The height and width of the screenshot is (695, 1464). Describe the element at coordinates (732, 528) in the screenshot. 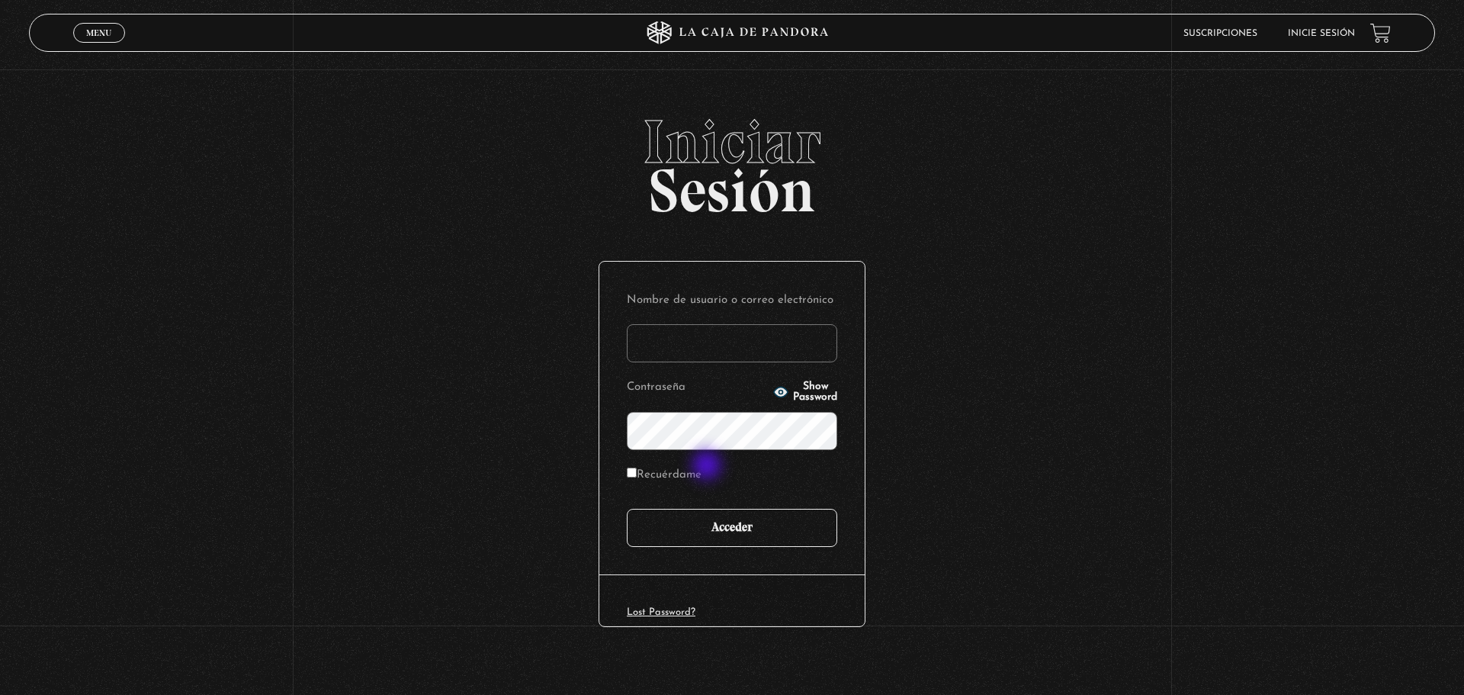

I see `input: Acceder` at that location.